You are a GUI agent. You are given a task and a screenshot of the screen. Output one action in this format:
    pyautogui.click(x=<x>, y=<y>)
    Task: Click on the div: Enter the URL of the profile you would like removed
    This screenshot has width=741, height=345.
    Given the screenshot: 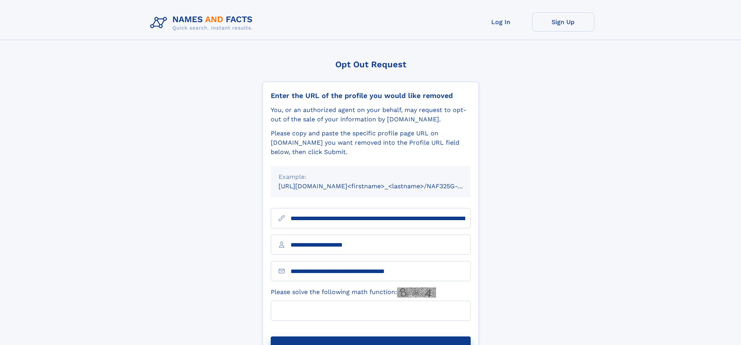 What is the action you would take?
    pyautogui.click(x=371, y=96)
    